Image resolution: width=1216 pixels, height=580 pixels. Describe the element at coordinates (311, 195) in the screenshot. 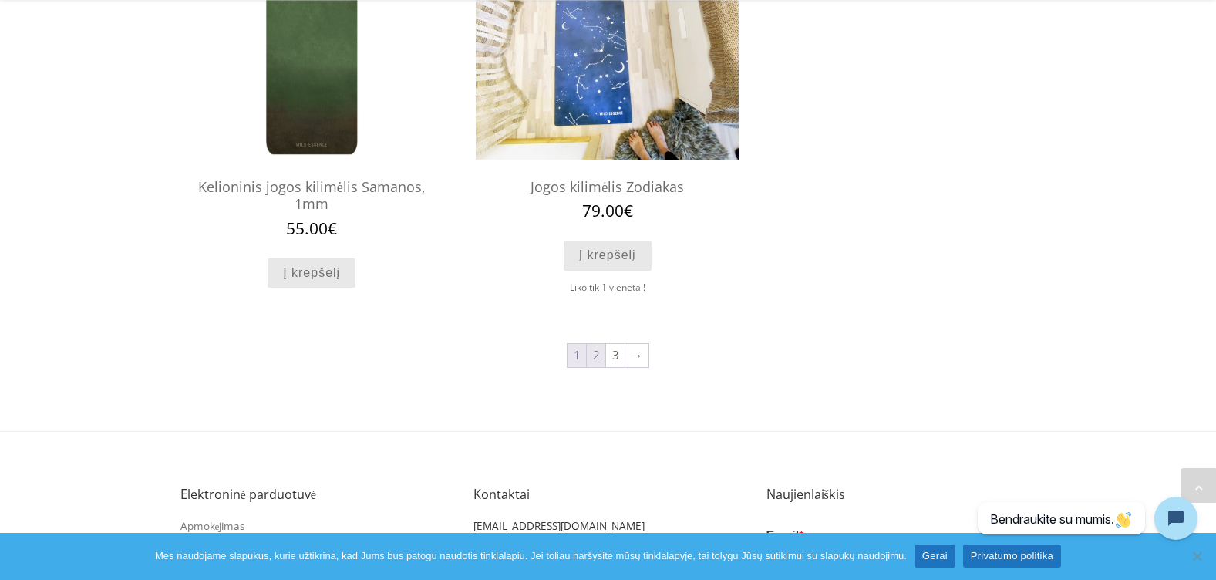

I see `h2: Kelioninis jogos kilimėlis Samanos, 1mm` at that location.